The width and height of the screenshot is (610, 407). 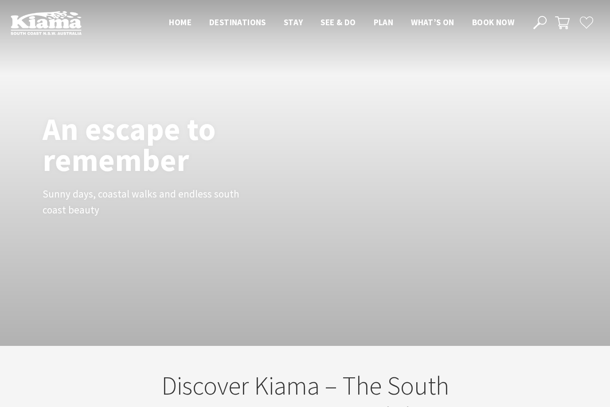 What do you see at coordinates (432, 22) in the screenshot?
I see `span: What’s On` at bounding box center [432, 22].